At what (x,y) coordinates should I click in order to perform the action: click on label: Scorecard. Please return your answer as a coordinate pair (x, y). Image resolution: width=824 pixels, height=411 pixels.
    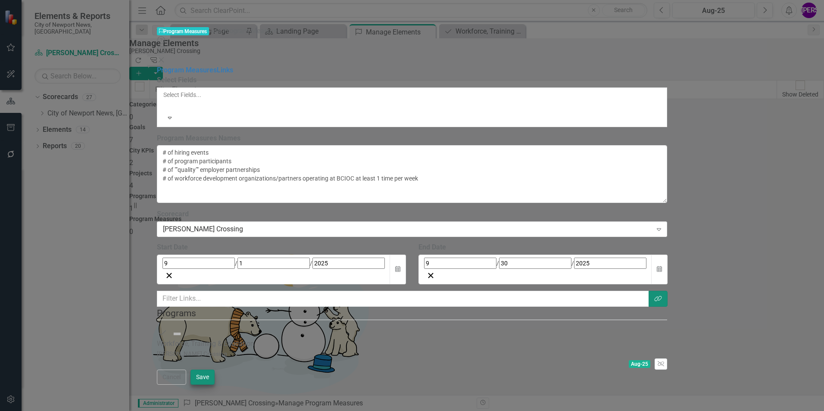
    Looking at the image, I should click on (412, 214).